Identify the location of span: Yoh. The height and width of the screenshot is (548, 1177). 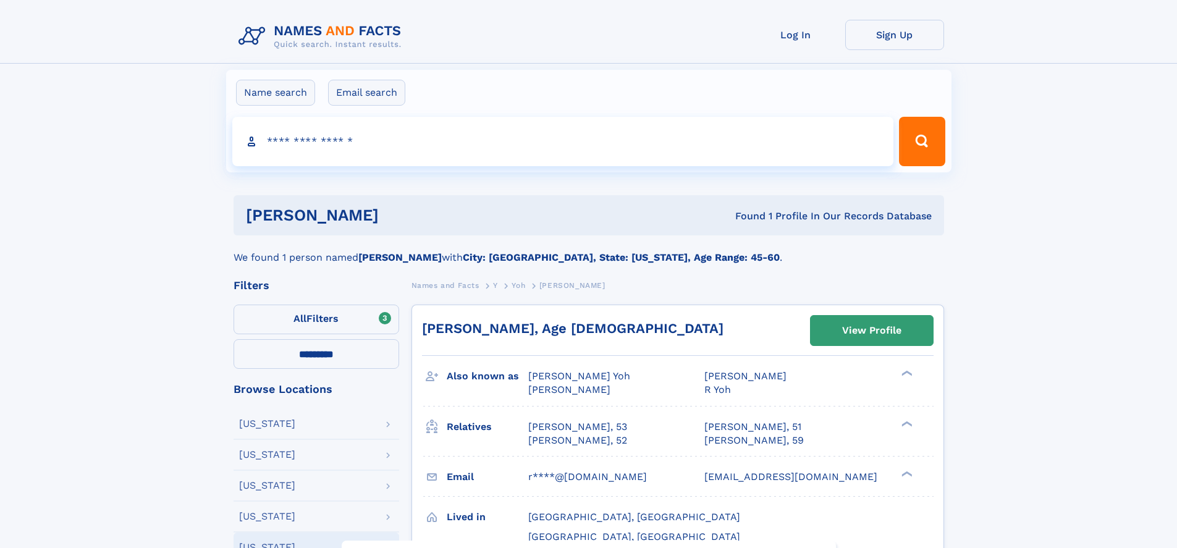
(518, 285).